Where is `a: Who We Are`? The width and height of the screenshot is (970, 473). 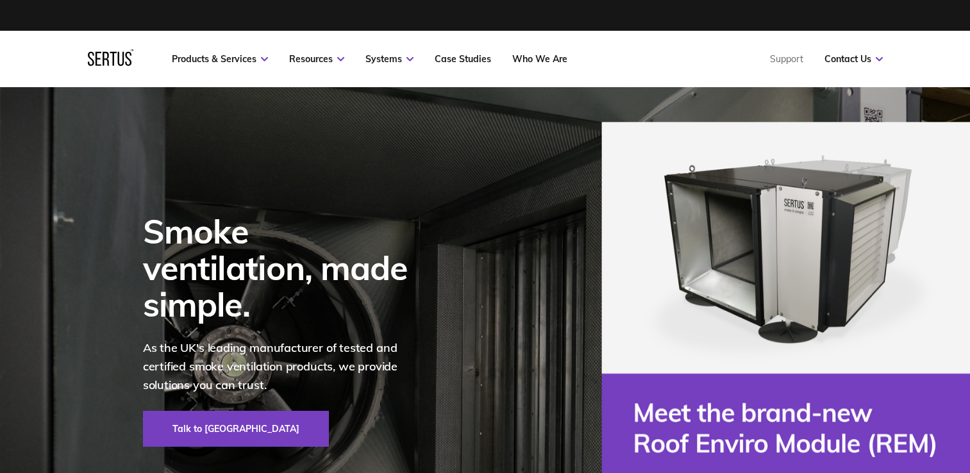 a: Who We Are is located at coordinates (540, 59).